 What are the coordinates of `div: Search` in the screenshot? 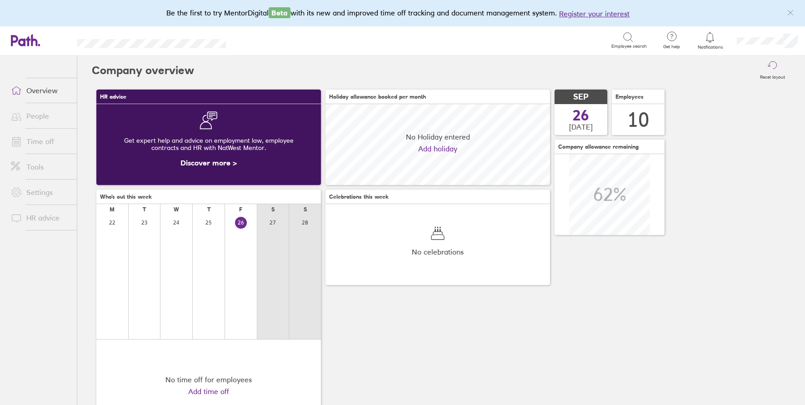 It's located at (262, 40).